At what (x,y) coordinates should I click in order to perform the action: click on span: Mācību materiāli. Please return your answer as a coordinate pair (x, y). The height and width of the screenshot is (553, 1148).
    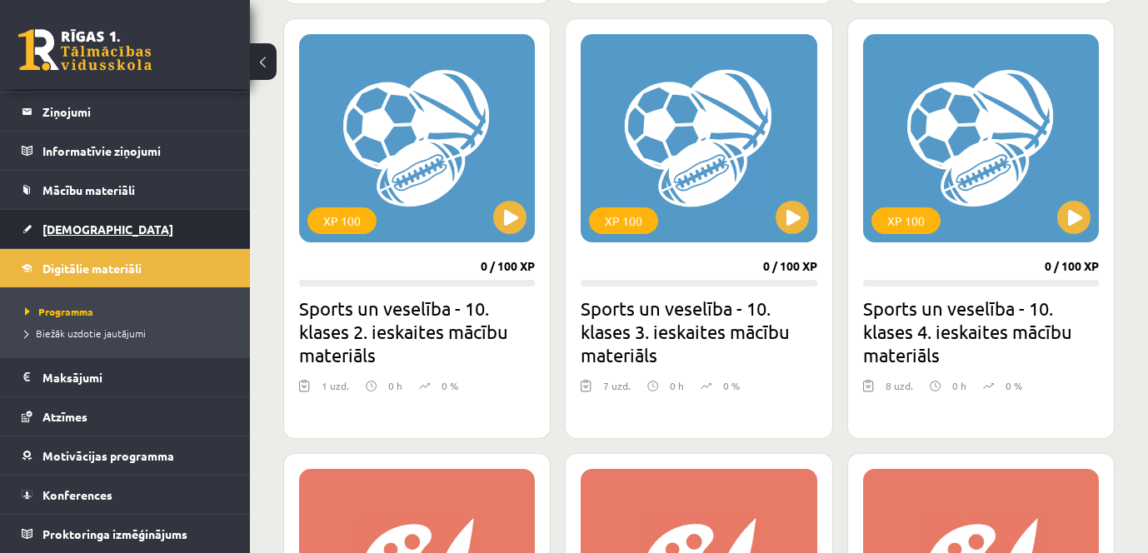
    Looking at the image, I should click on (88, 190).